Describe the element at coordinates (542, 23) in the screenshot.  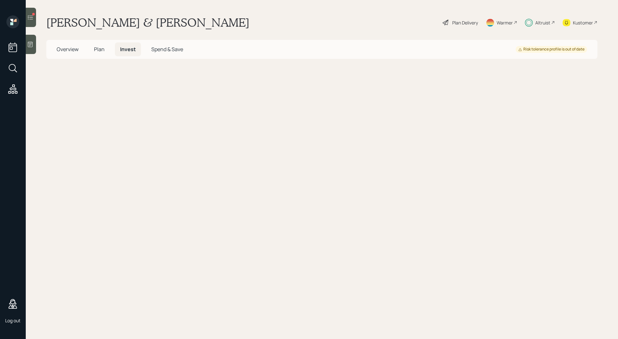
I see `div: Altruist` at that location.